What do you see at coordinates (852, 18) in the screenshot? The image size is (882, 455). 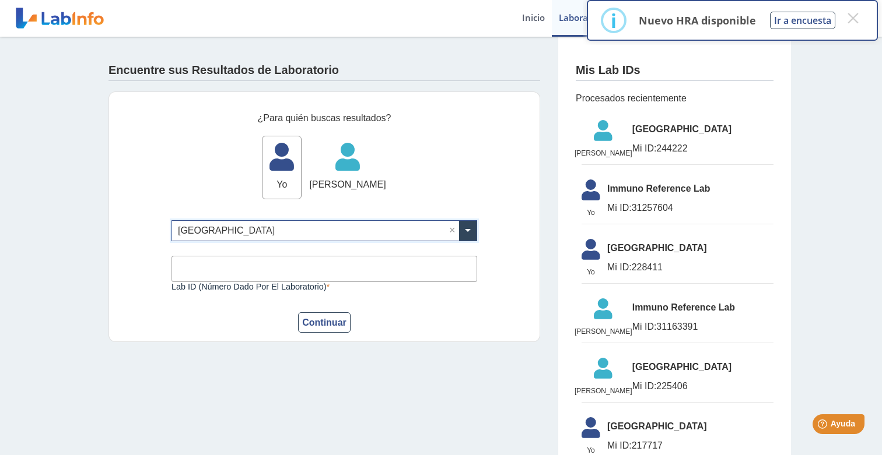 I see `button: Close this dialog` at bounding box center [852, 18].